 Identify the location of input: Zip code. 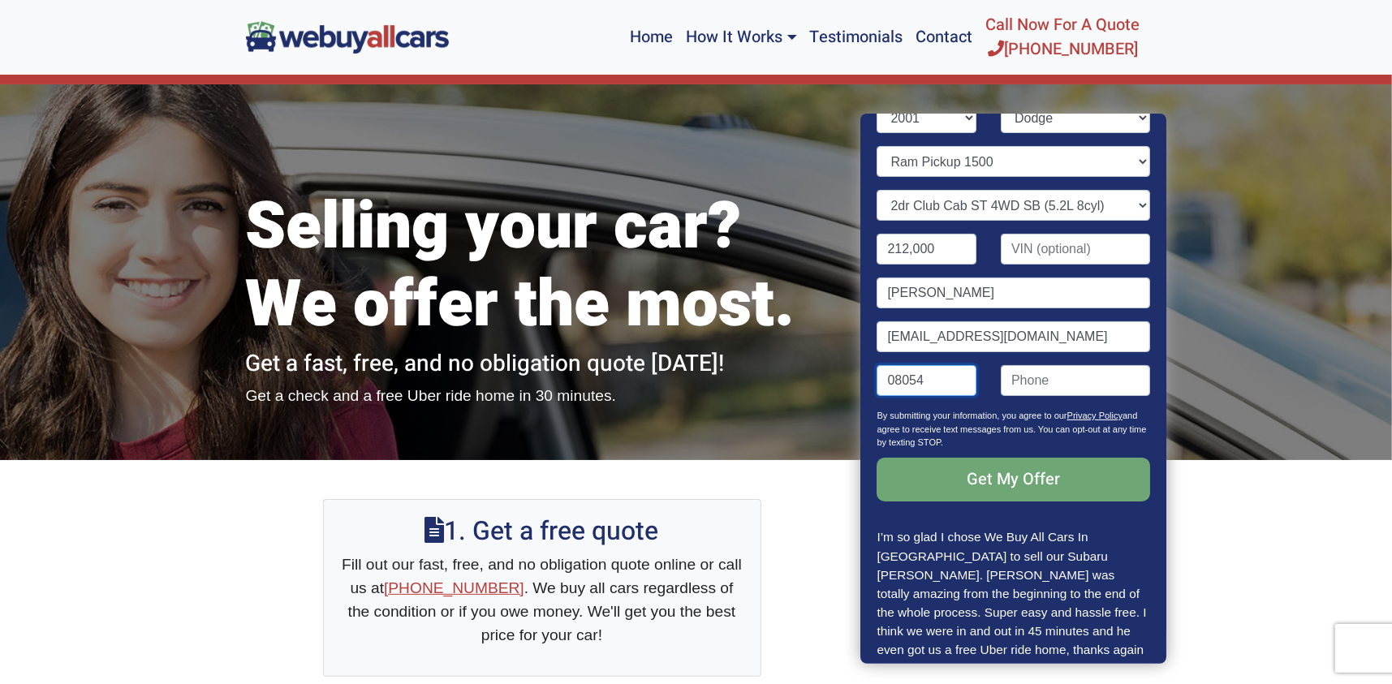
(927, 381).